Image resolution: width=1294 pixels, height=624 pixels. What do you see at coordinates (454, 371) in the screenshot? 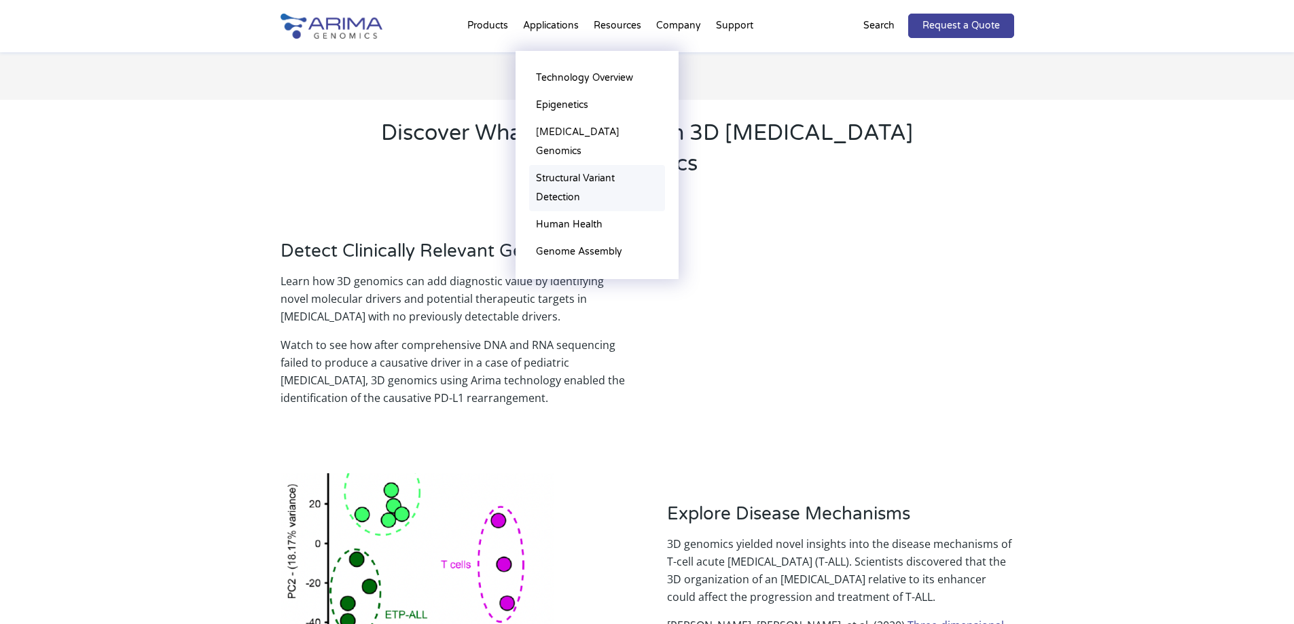
I see `p: Watch to see how after comprehensive DNA and RNA sequencing failed to produce a causative driver ...` at bounding box center [454, 371].